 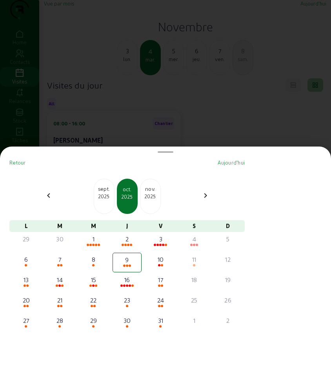 What do you see at coordinates (60, 259) in the screenshot?
I see `div: 7` at bounding box center [60, 259].